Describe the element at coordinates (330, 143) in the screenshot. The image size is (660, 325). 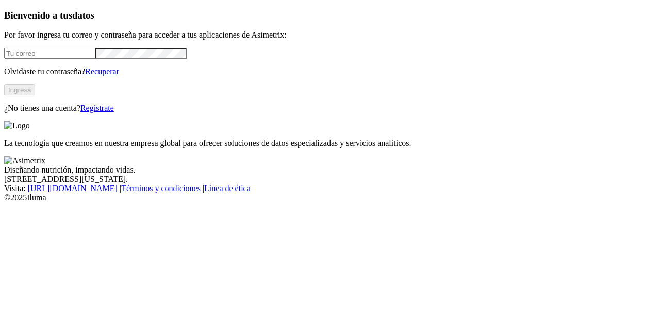
I see `p: La tecnología que creamos en nuestra empresa global para ofrecer soluciones de datos especializad...` at that location.